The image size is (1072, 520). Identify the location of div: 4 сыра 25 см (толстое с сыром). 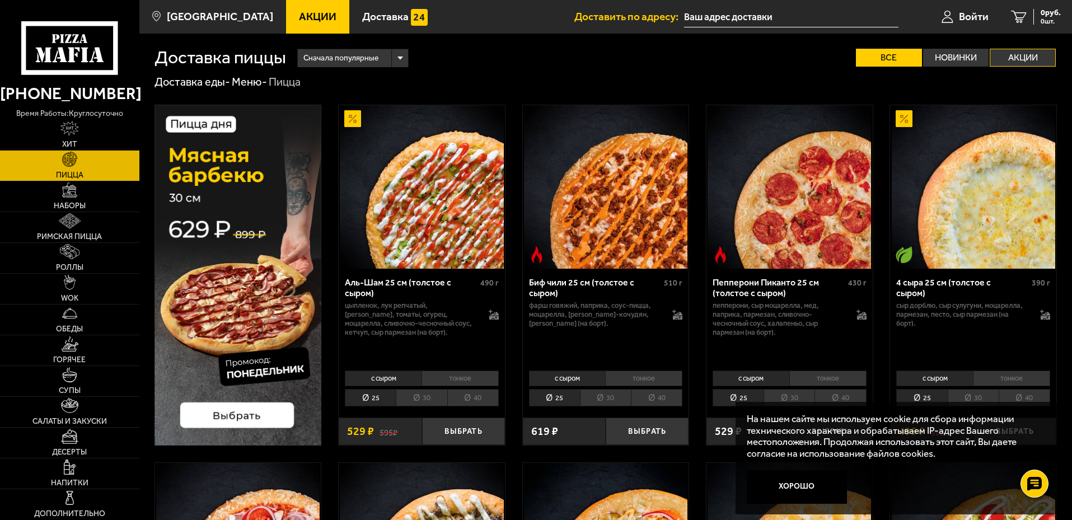
(962, 288).